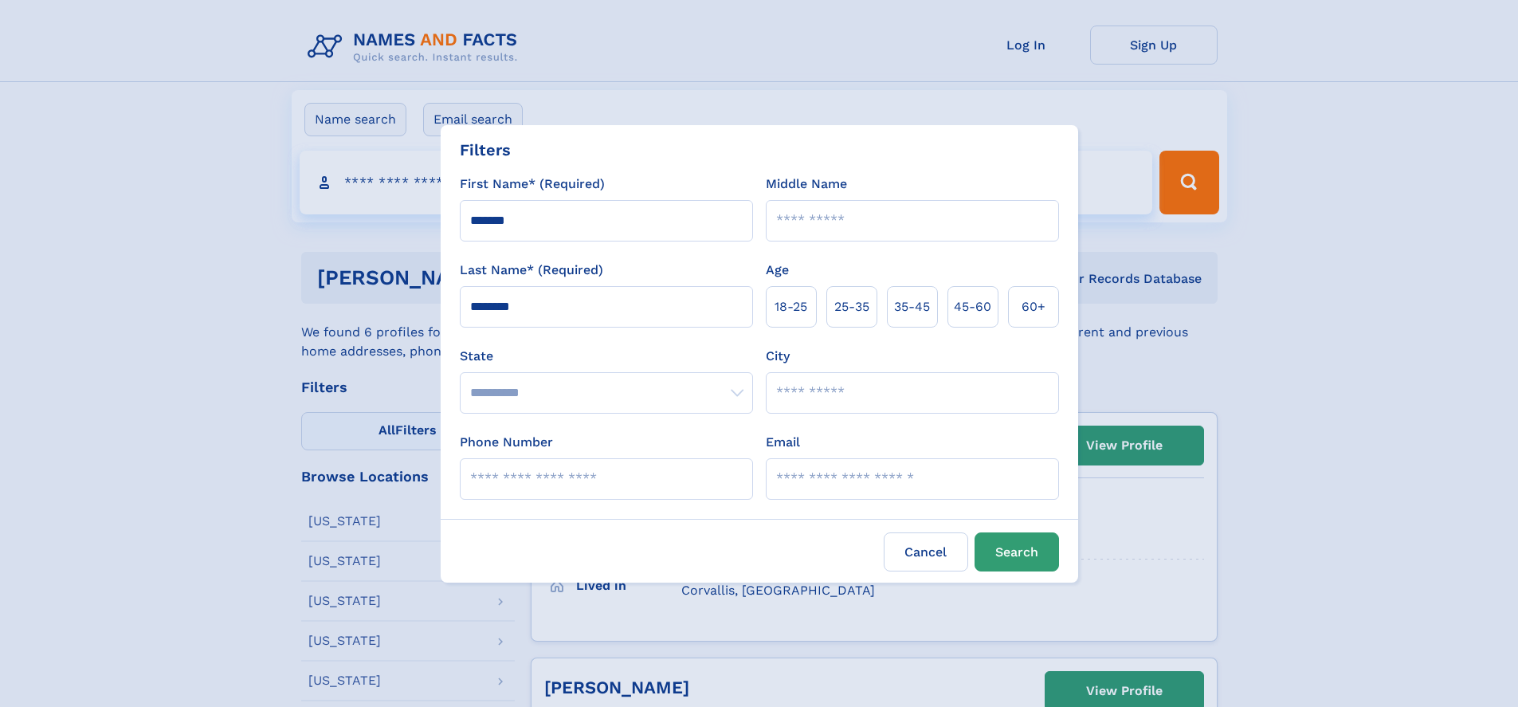 The image size is (1518, 707). What do you see at coordinates (778, 356) in the screenshot?
I see `label: City` at bounding box center [778, 356].